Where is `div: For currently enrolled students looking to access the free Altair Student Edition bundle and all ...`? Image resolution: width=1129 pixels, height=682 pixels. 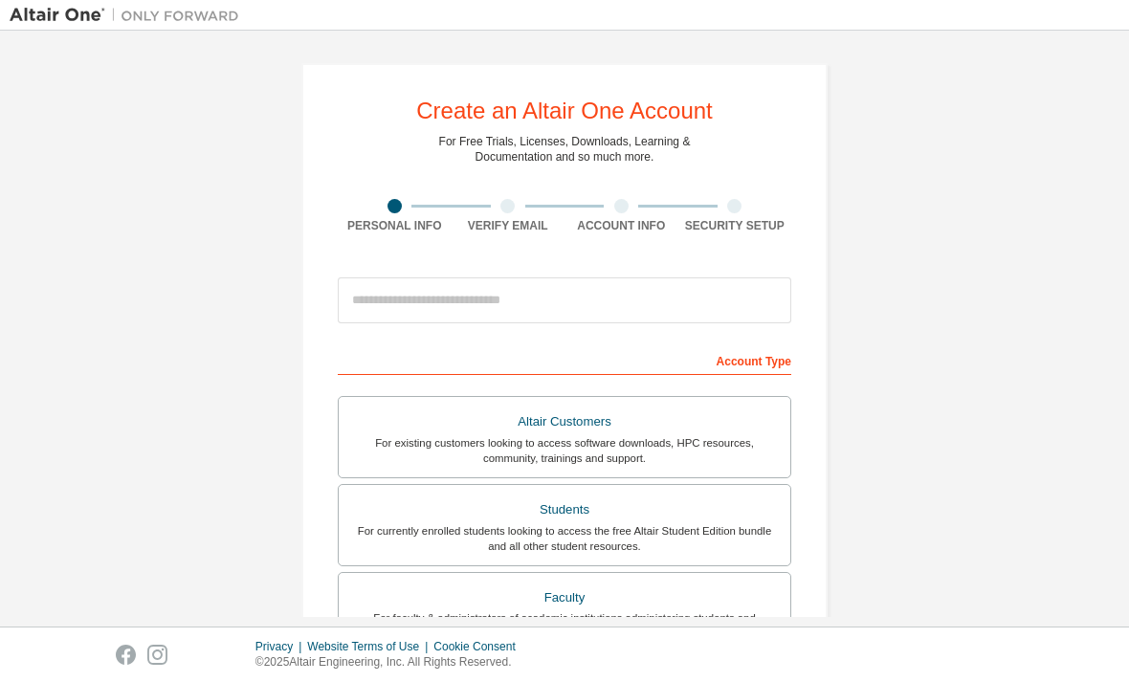 div: For currently enrolled students looking to access the free Altair Student Edition bundle and all ... is located at coordinates (564, 539).